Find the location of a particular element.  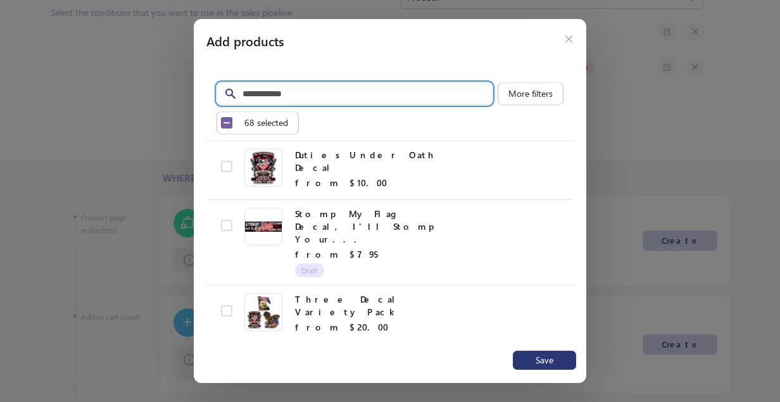

span: Duties Under Oath Decal is located at coordinates (366, 161).